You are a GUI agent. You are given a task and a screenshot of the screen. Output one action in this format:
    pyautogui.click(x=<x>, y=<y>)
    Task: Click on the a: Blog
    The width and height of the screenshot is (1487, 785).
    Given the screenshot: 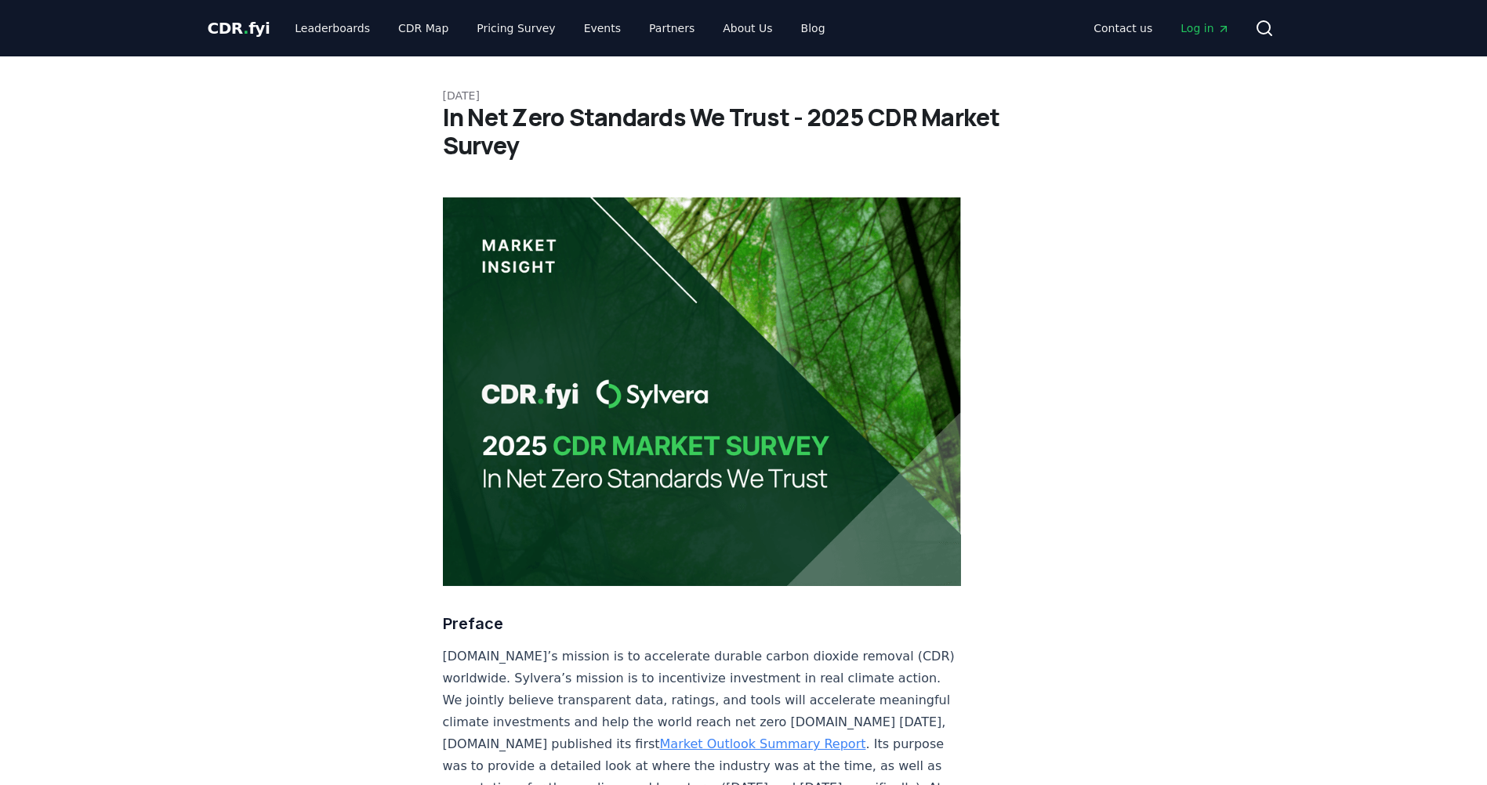 What is the action you would take?
    pyautogui.click(x=813, y=28)
    